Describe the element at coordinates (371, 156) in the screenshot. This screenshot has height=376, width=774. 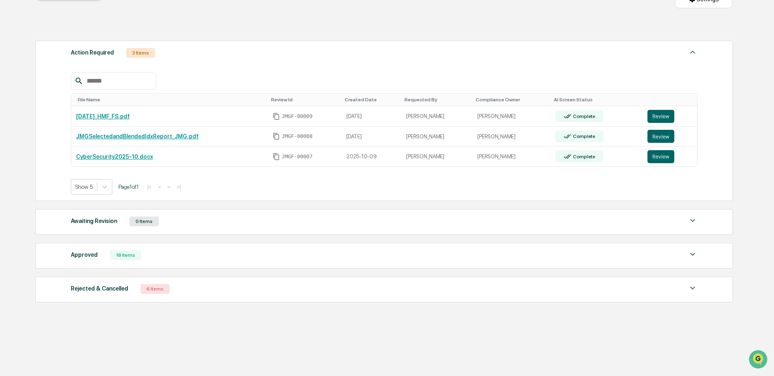
I see `td: 2025-10-09` at that location.